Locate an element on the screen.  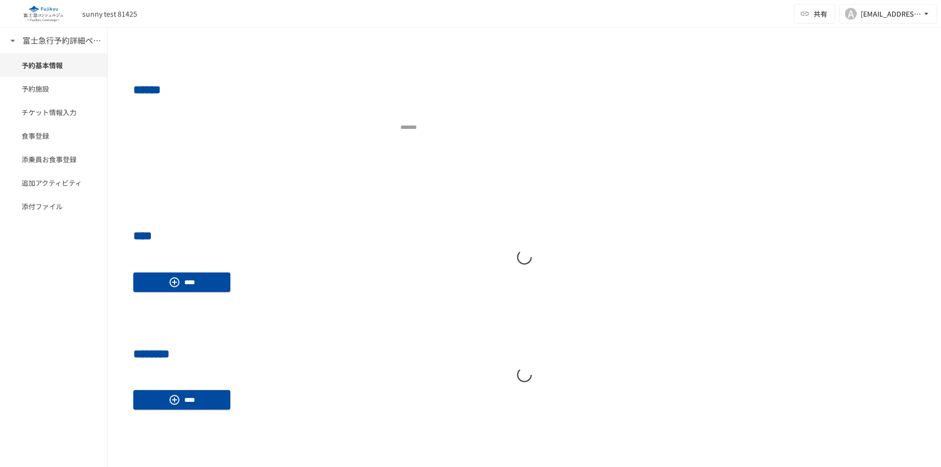
button: 共有 is located at coordinates (814, 14).